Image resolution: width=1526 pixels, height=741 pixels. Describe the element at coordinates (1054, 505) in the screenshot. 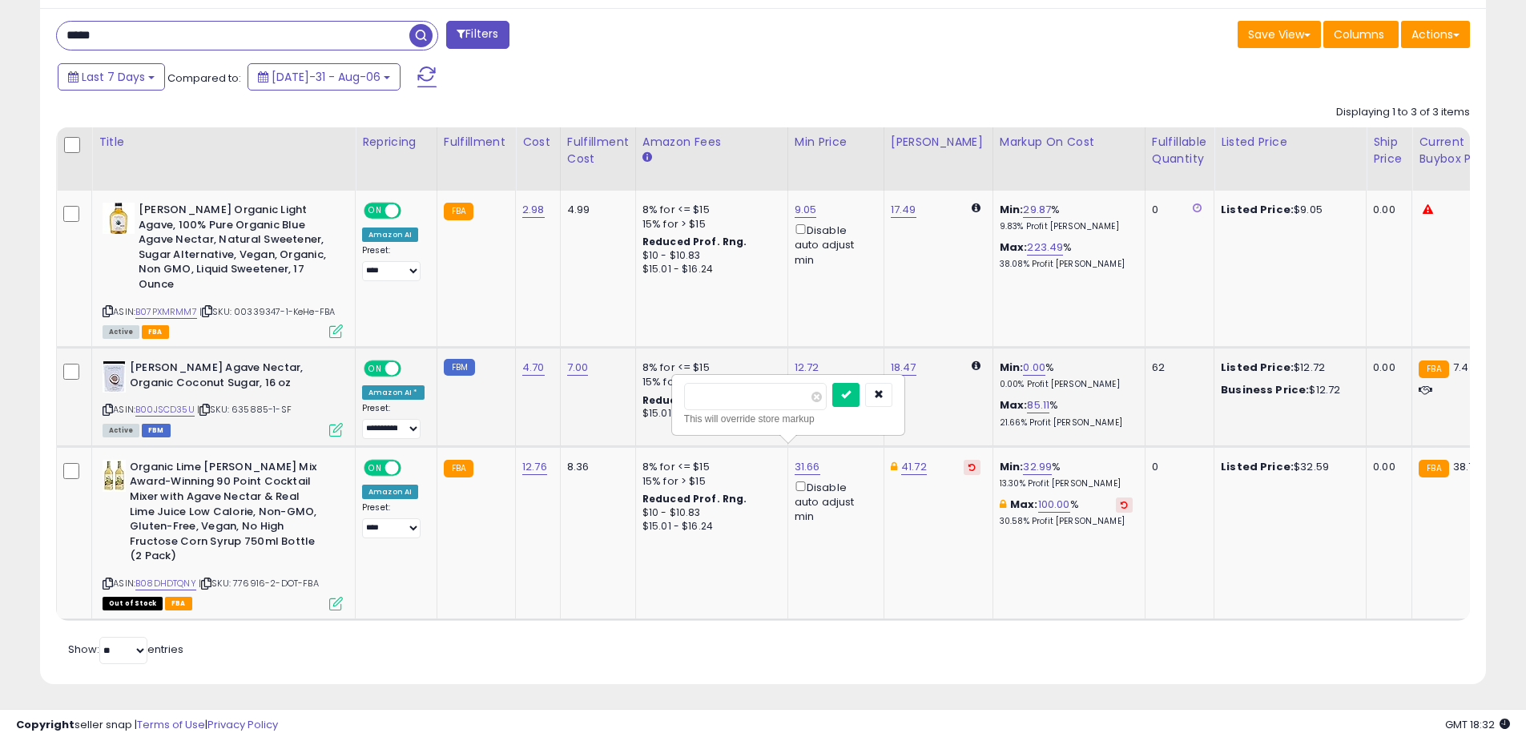

I see `a: 100.00` at that location.